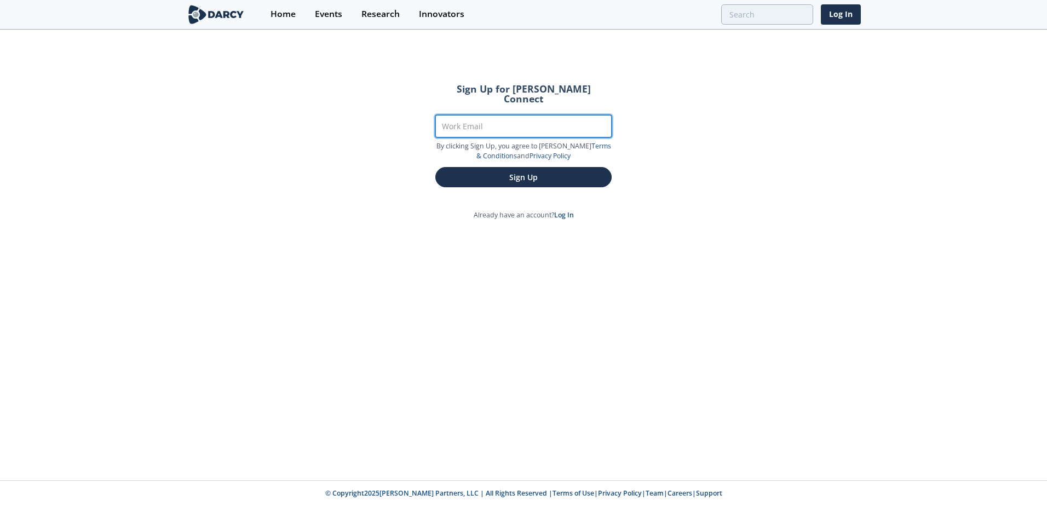 Image resolution: width=1047 pixels, height=506 pixels. Describe the element at coordinates (329, 14) in the screenshot. I see `div: Events` at that location.